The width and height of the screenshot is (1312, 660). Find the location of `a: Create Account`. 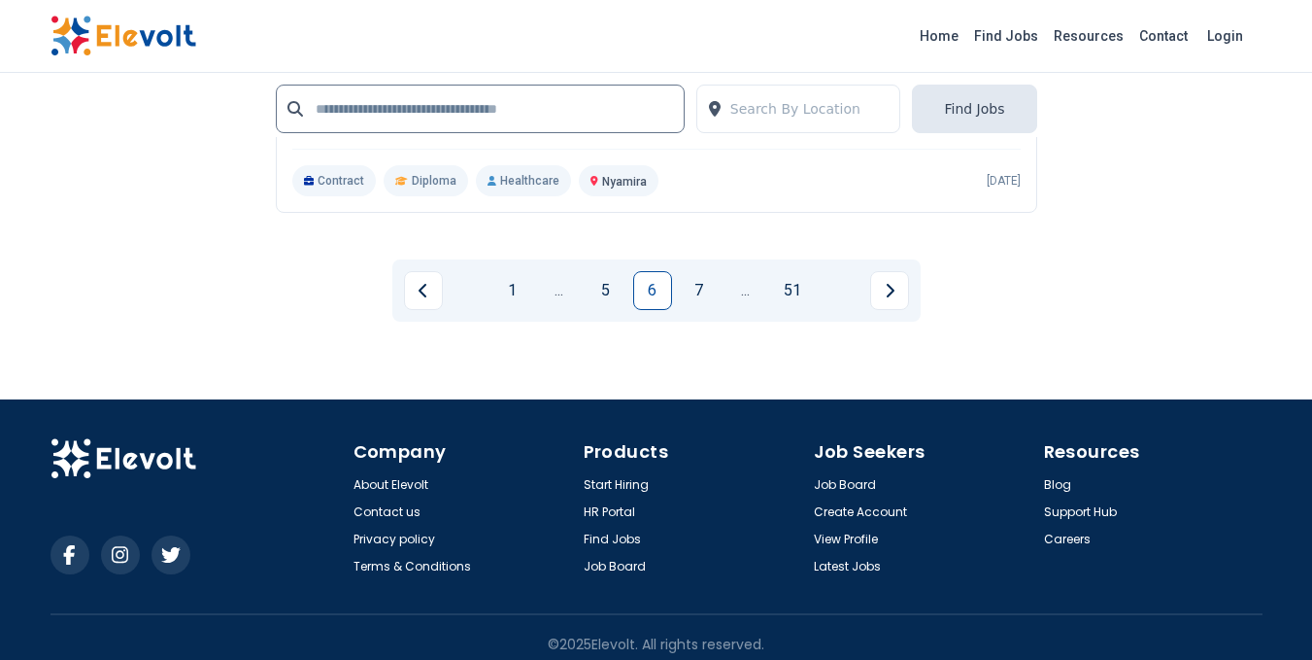

a: Create Account is located at coordinates (861, 512).